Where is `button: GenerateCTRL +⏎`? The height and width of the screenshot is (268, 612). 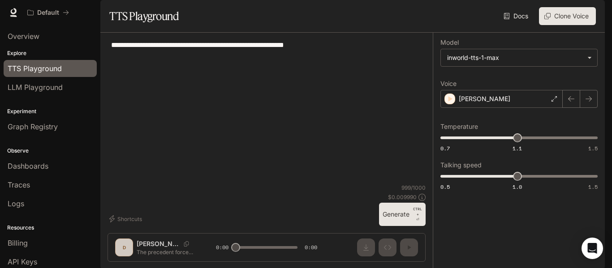 button: GenerateCTRL +⏎ is located at coordinates (402, 215).